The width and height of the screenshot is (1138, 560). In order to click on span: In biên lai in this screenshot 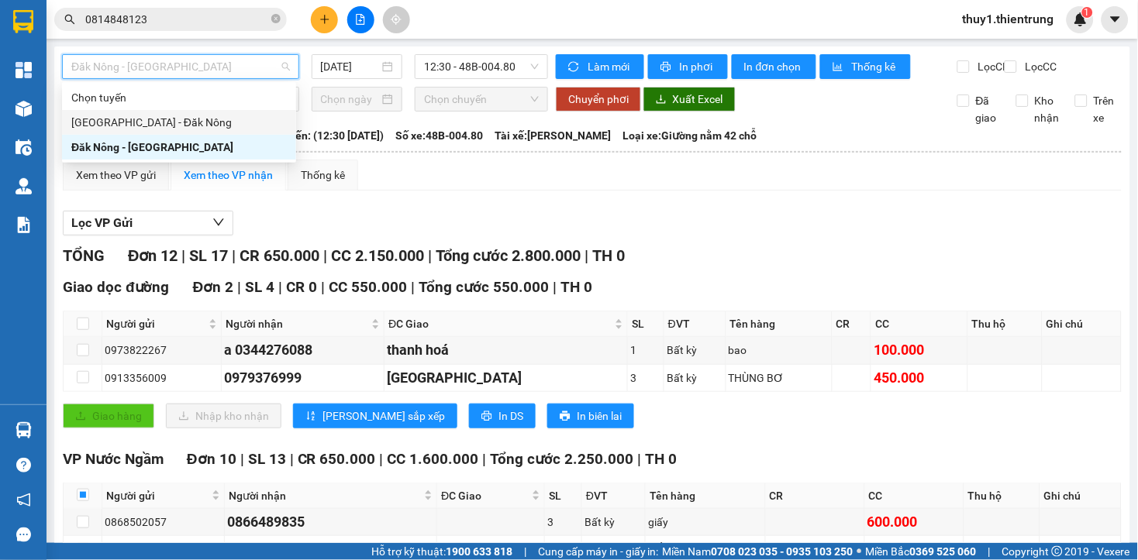, I will do `click(599, 416)`.